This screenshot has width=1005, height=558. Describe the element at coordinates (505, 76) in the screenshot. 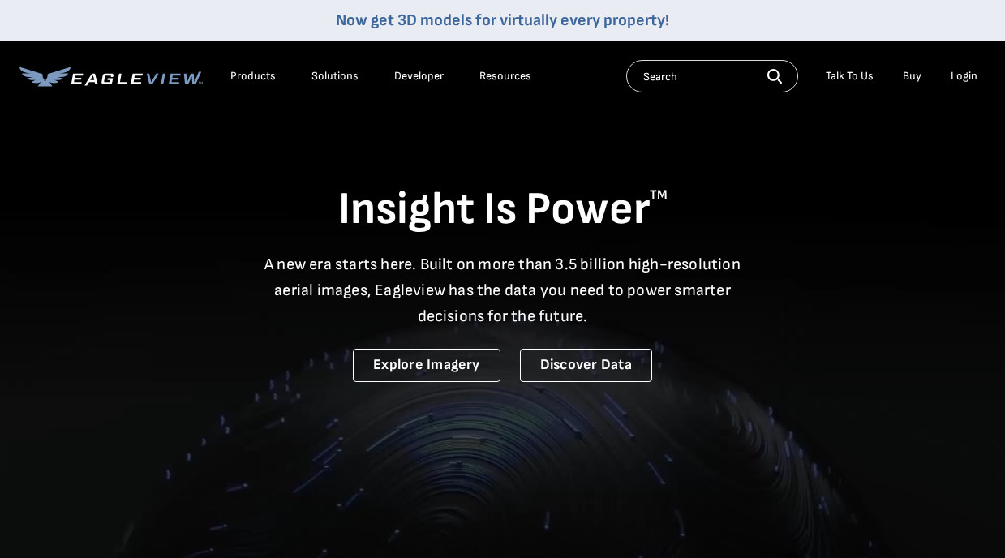

I see `div: Resources` at that location.